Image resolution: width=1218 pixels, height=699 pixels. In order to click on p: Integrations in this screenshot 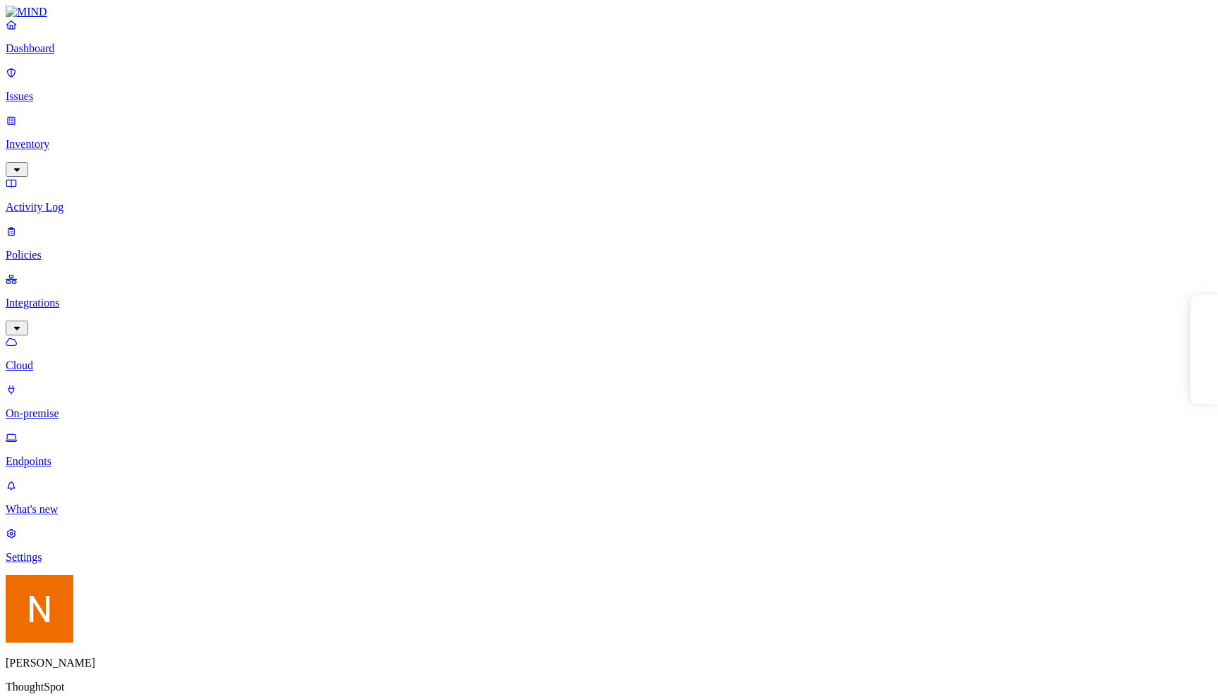, I will do `click(609, 303)`.